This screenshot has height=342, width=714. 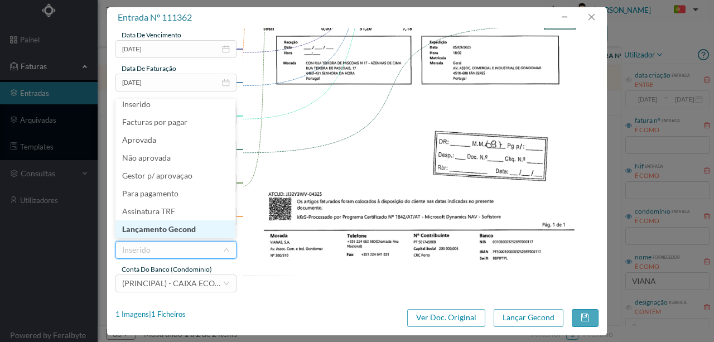 What do you see at coordinates (175, 193) in the screenshot?
I see `li: Para pagamento` at bounding box center [175, 193].